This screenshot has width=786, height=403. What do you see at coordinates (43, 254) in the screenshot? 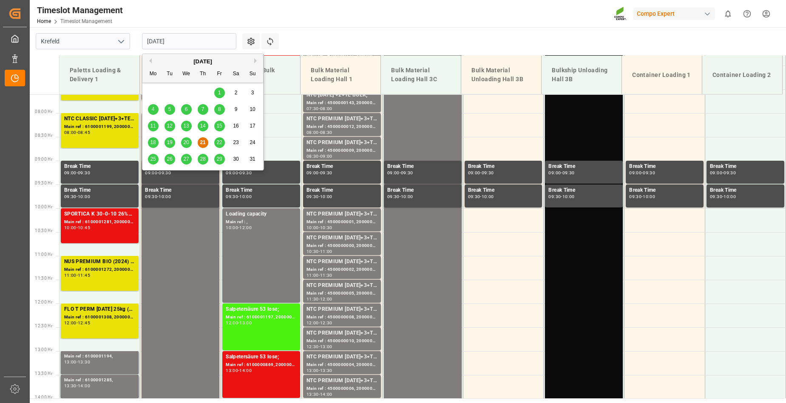
I see `span: 11:00 Hr` at bounding box center [43, 254].